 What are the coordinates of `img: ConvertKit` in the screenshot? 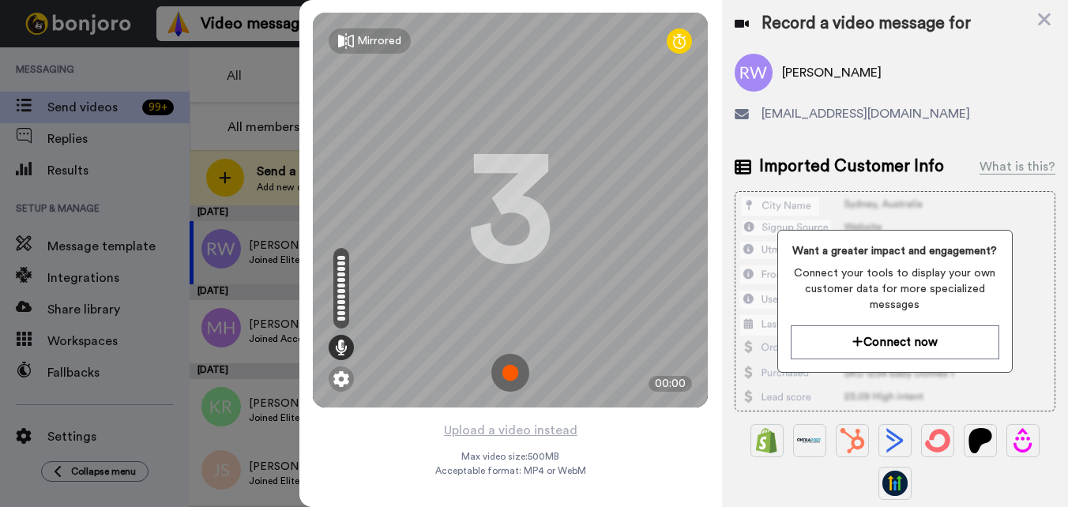 It's located at (938, 441).